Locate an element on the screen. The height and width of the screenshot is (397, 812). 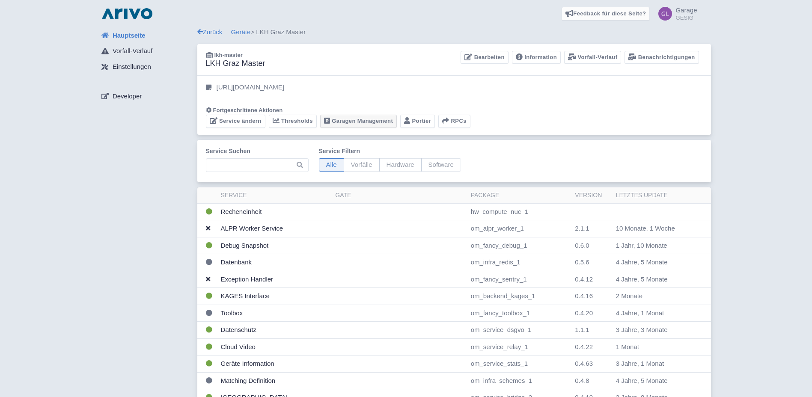
td: Datenbank is located at coordinates (275, 263).